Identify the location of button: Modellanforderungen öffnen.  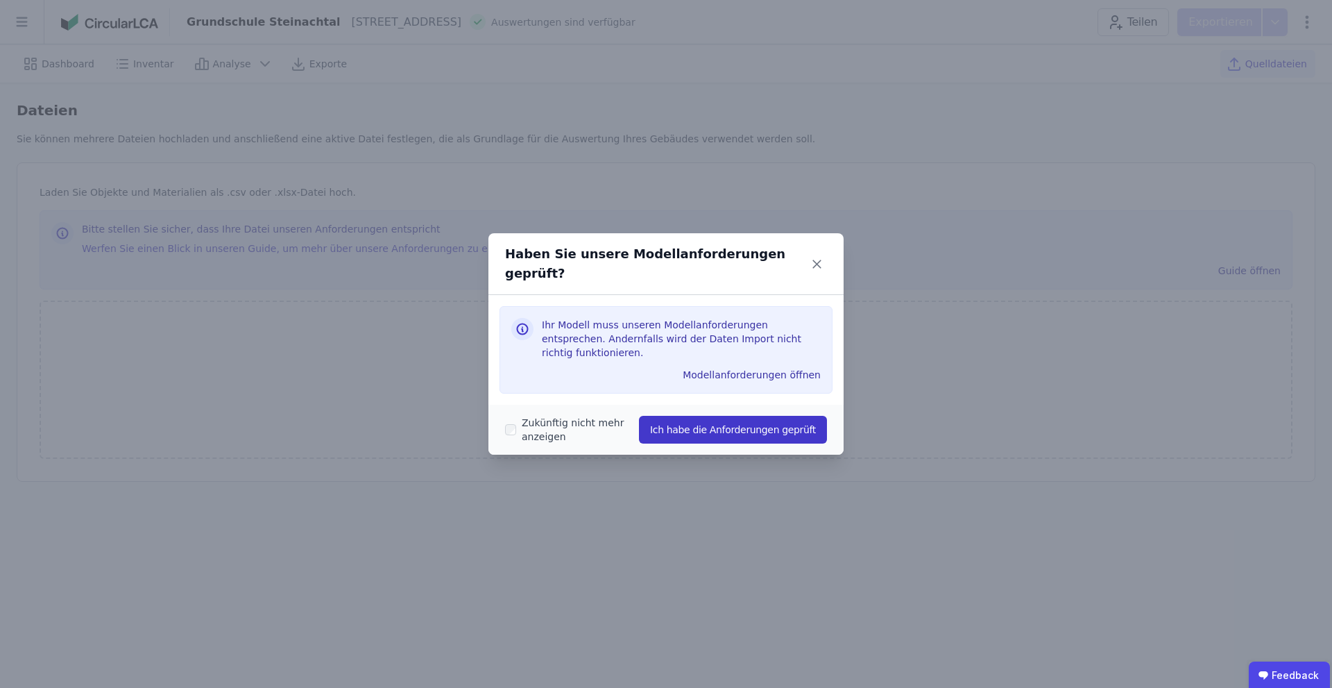
(751, 375).